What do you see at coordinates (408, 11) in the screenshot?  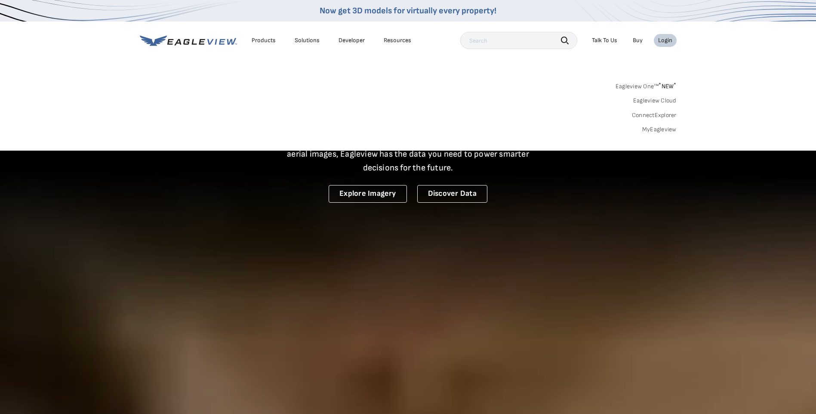 I see `a: Now get 3D models for virtually every property!` at bounding box center [408, 11].